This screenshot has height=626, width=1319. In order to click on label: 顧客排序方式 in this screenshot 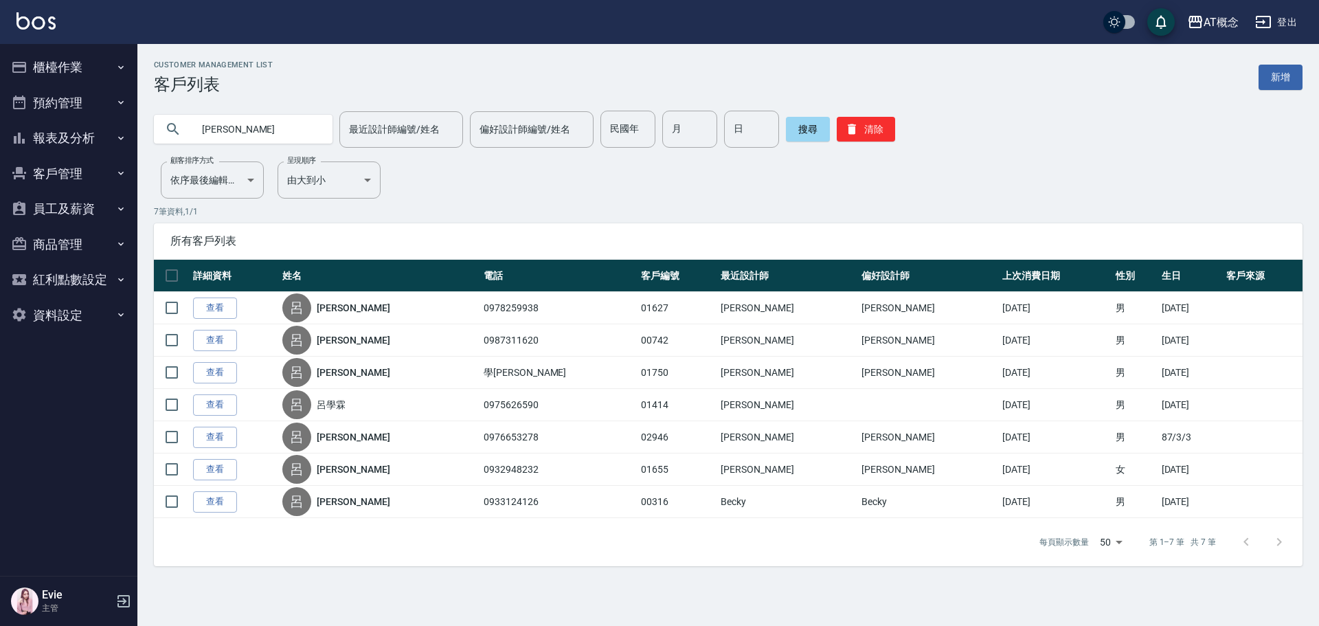, I will do `click(192, 160)`.